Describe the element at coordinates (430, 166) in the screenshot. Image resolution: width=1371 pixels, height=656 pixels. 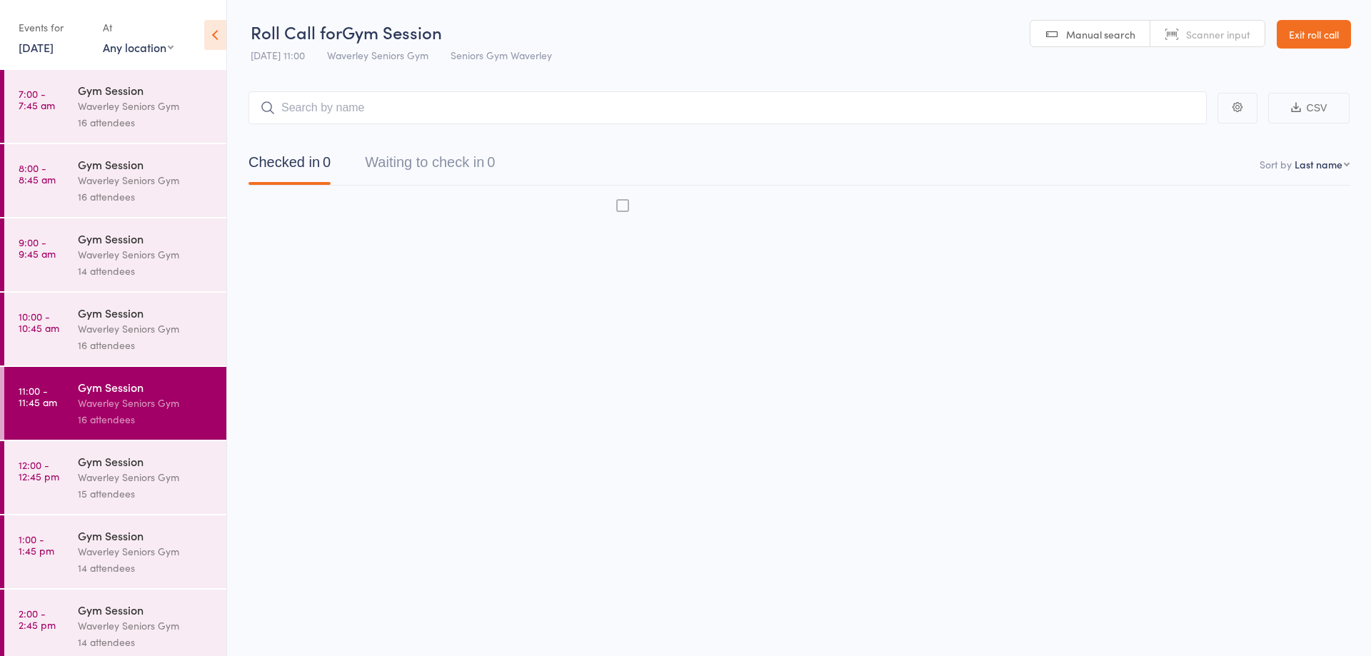
I see `button: Waiting to check in0` at that location.